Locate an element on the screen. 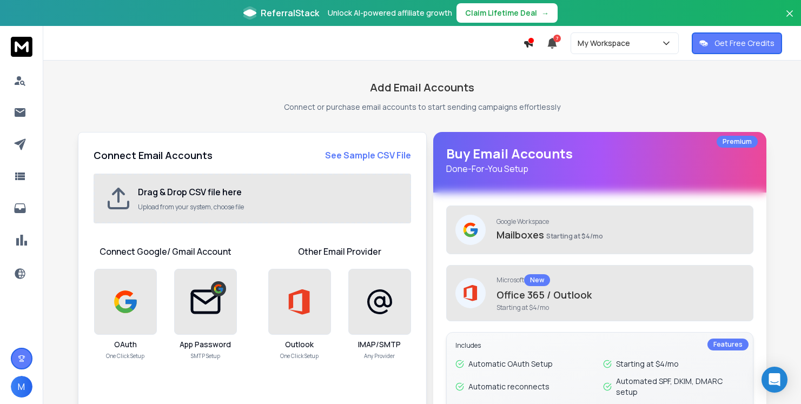  span: ReferralStack is located at coordinates (290, 13).